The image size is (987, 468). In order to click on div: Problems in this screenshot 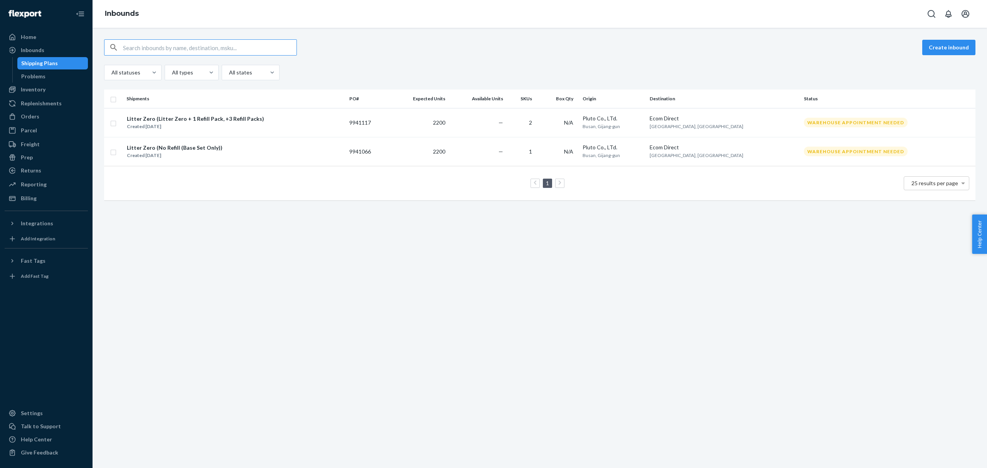, I will do `click(33, 76)`.